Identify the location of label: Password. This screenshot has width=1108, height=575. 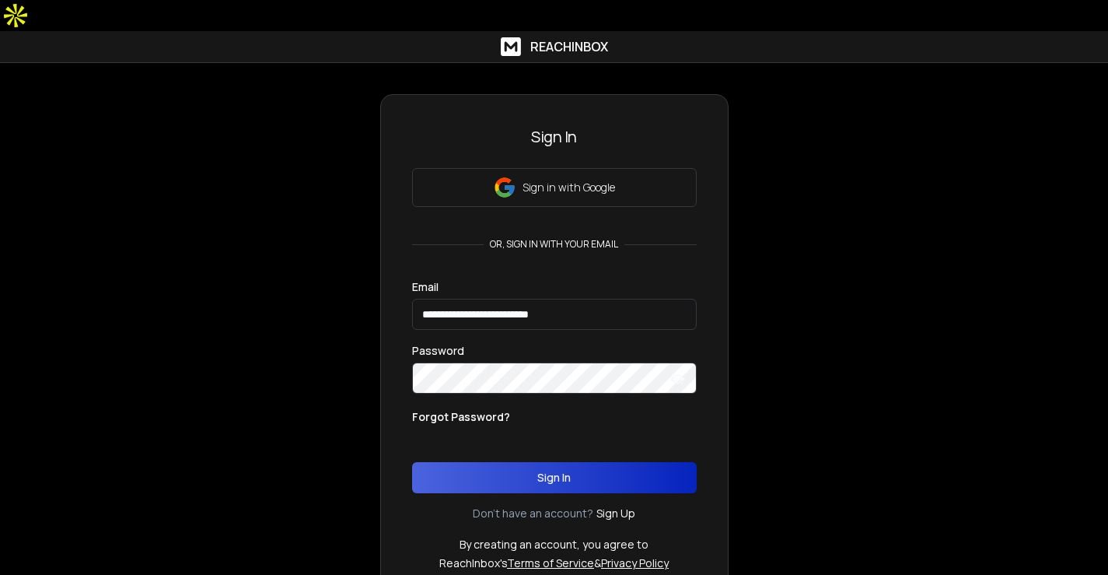
(438, 351).